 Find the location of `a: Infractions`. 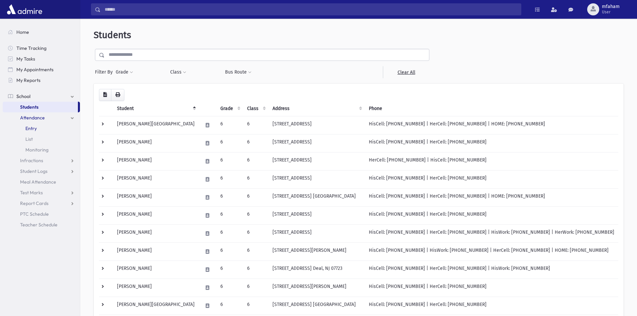

a: Infractions is located at coordinates (41, 161).